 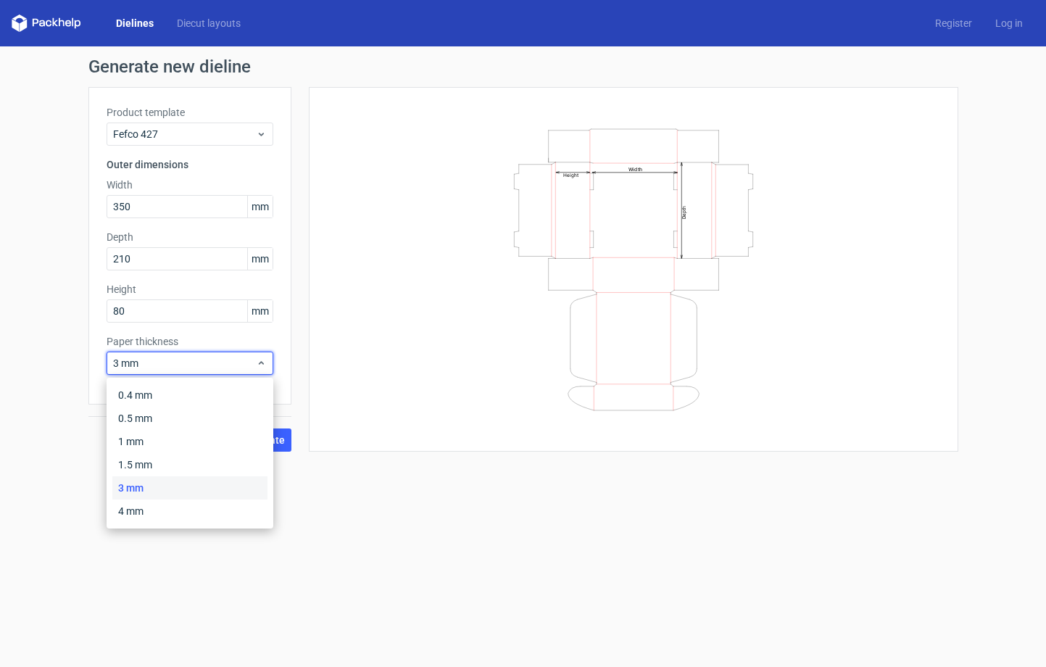 I want to click on h3: Outer dimensions, so click(x=190, y=165).